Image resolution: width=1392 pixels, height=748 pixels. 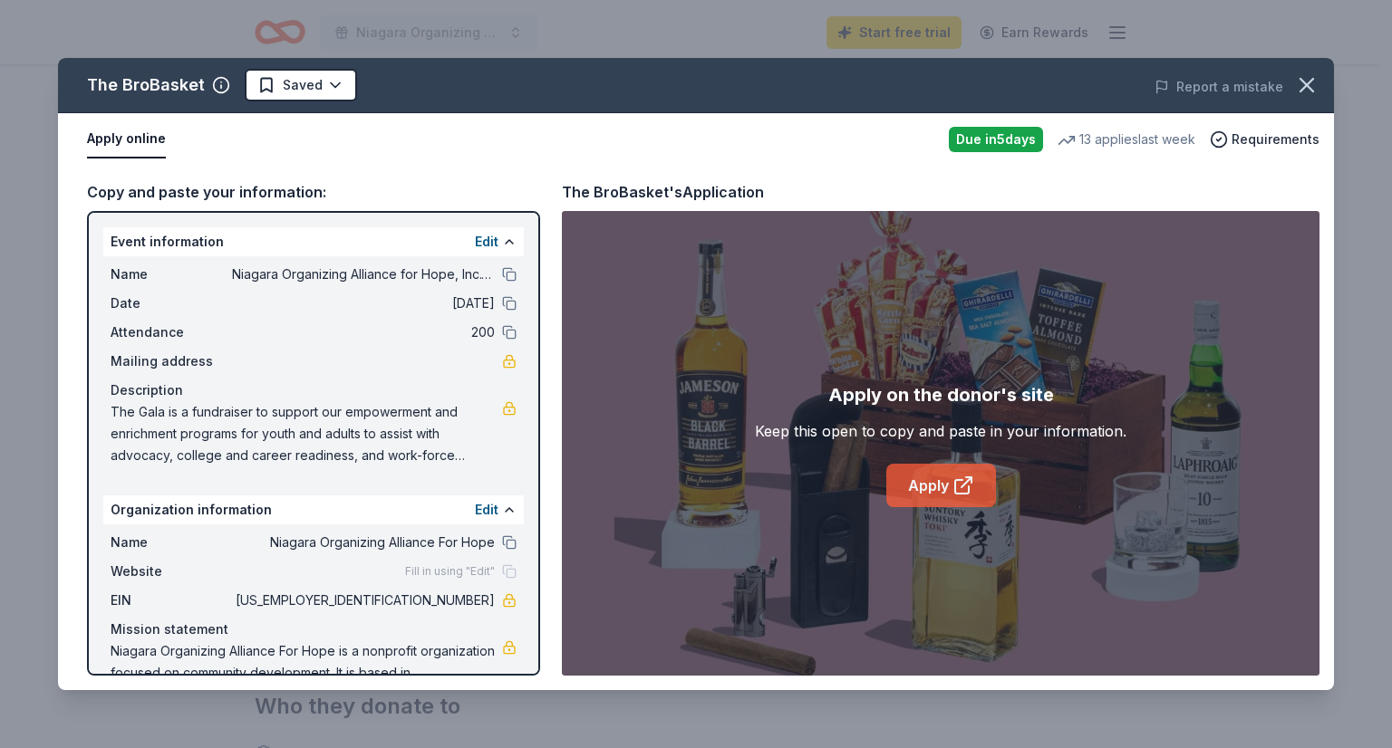 I want to click on div: Organization information, so click(x=314, y=510).